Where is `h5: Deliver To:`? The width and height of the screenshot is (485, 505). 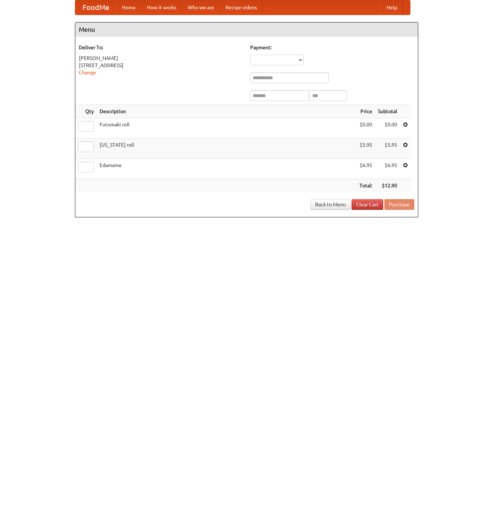
h5: Deliver To: is located at coordinates (161, 47).